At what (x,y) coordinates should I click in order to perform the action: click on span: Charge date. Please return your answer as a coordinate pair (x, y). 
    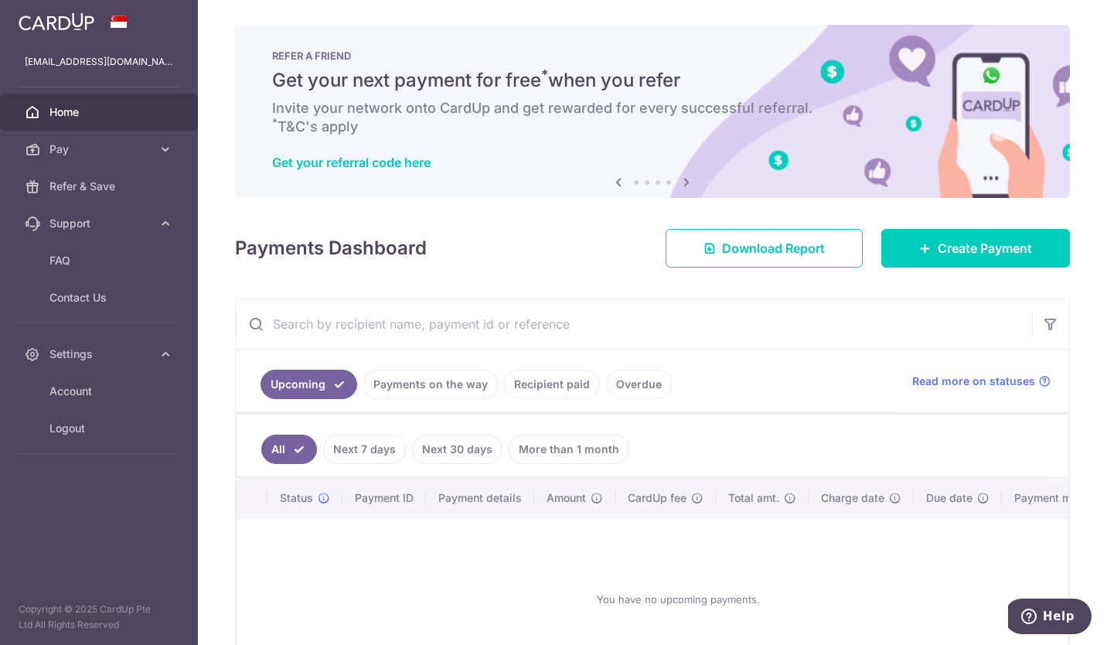
    Looking at the image, I should click on (852, 498).